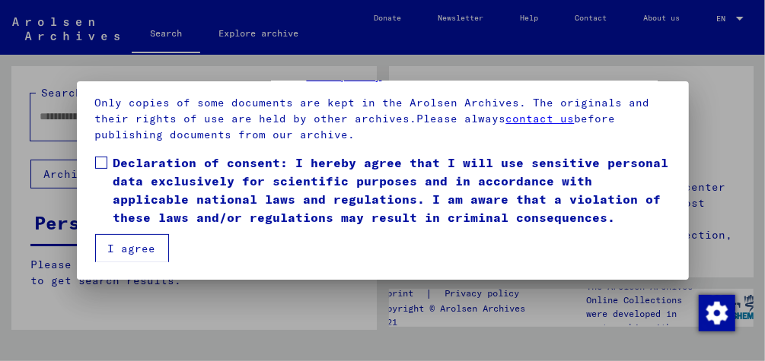 The width and height of the screenshot is (765, 361). Describe the element at coordinates (344, 76) in the screenshot. I see `a: data policy` at that location.